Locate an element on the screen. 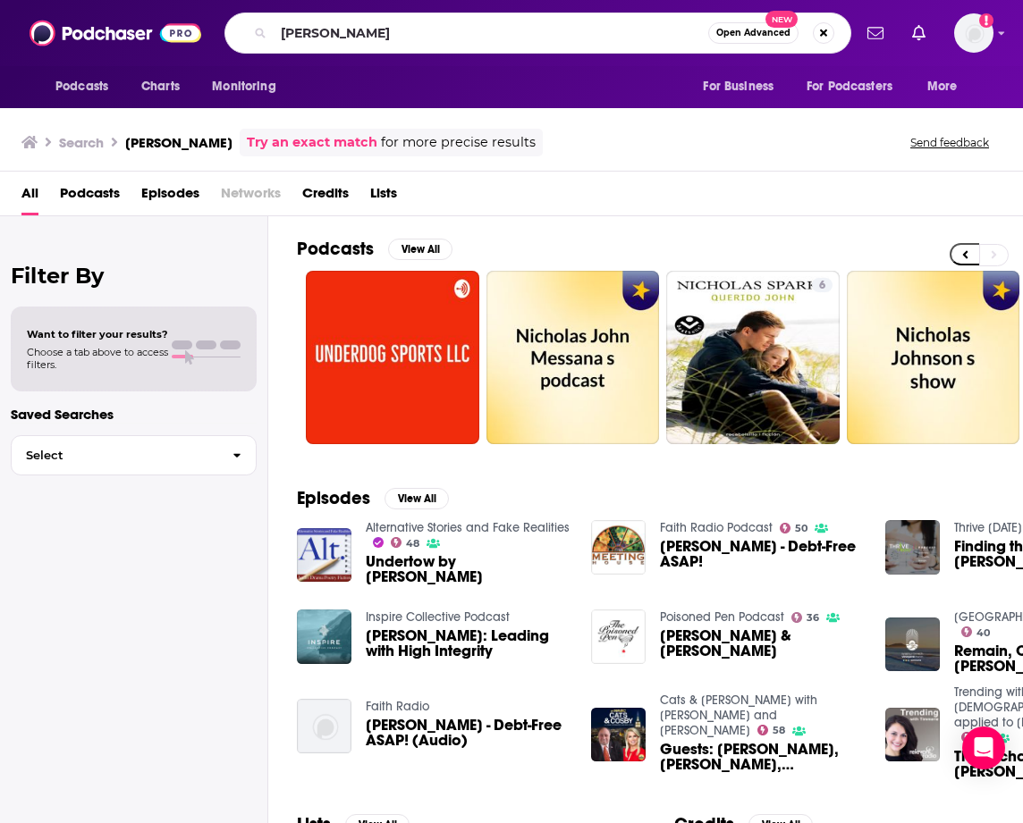  img: Nicholas, John - Debt-Free ASAP! (Audio) is located at coordinates (324, 726).